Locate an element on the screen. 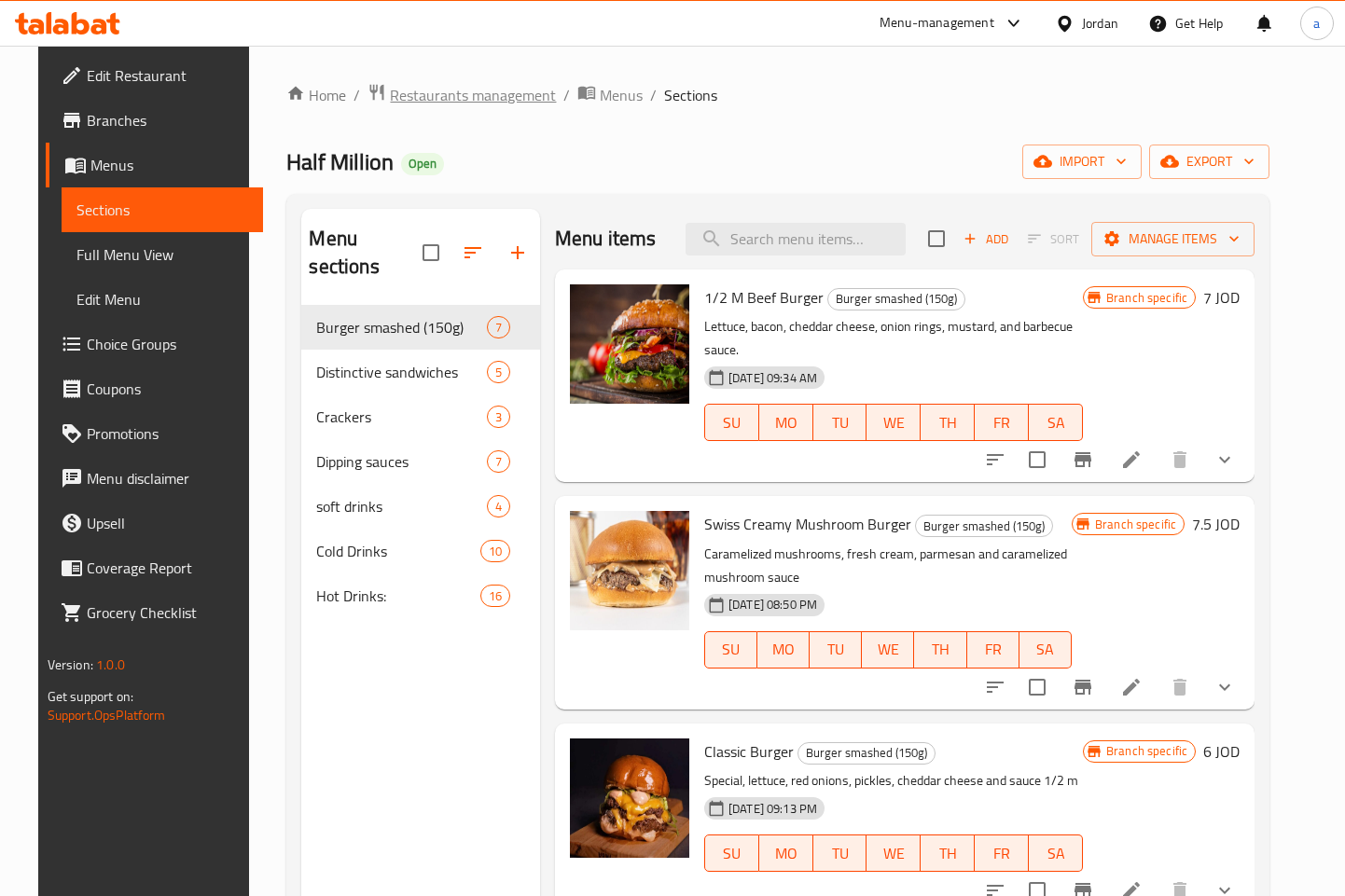 This screenshot has width=1345, height=896. span: Coverage Report is located at coordinates (167, 568).